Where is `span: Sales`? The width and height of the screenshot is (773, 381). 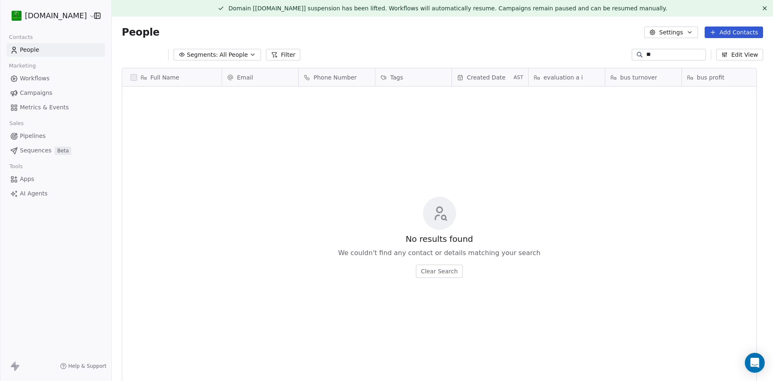
span: Sales is located at coordinates (17, 123).